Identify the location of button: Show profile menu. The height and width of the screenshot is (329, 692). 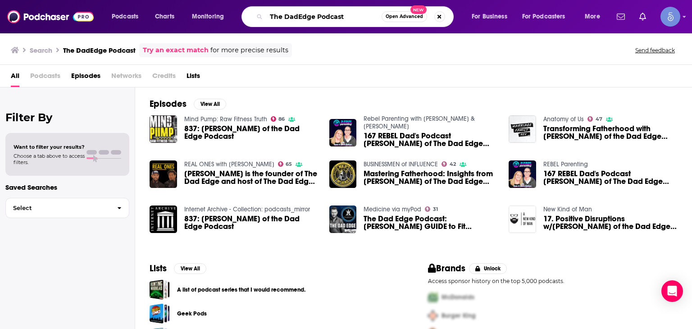
(671, 17).